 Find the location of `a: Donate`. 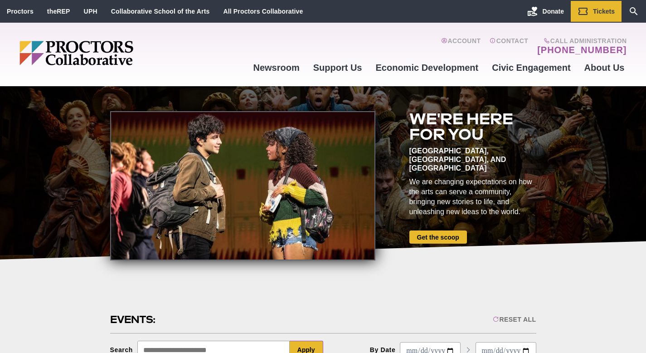

a: Donate is located at coordinates (546, 11).